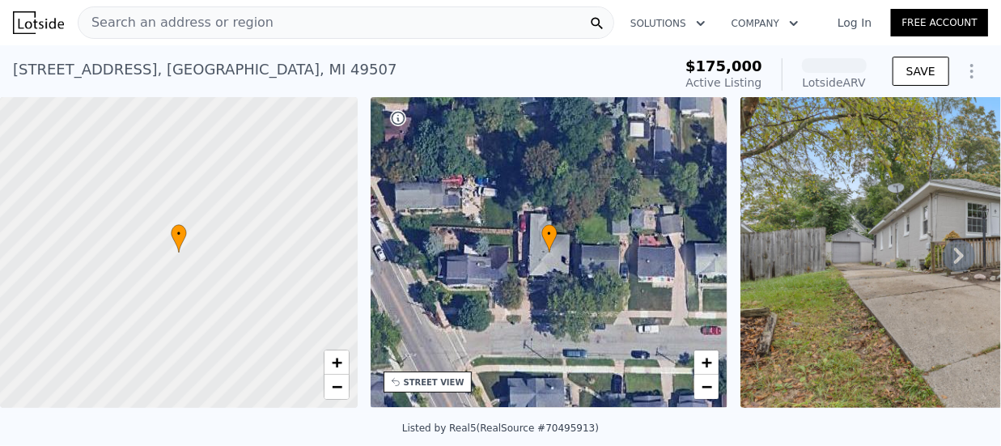  I want to click on div: Listed by Real5 (RealSource #70495913), so click(500, 428).